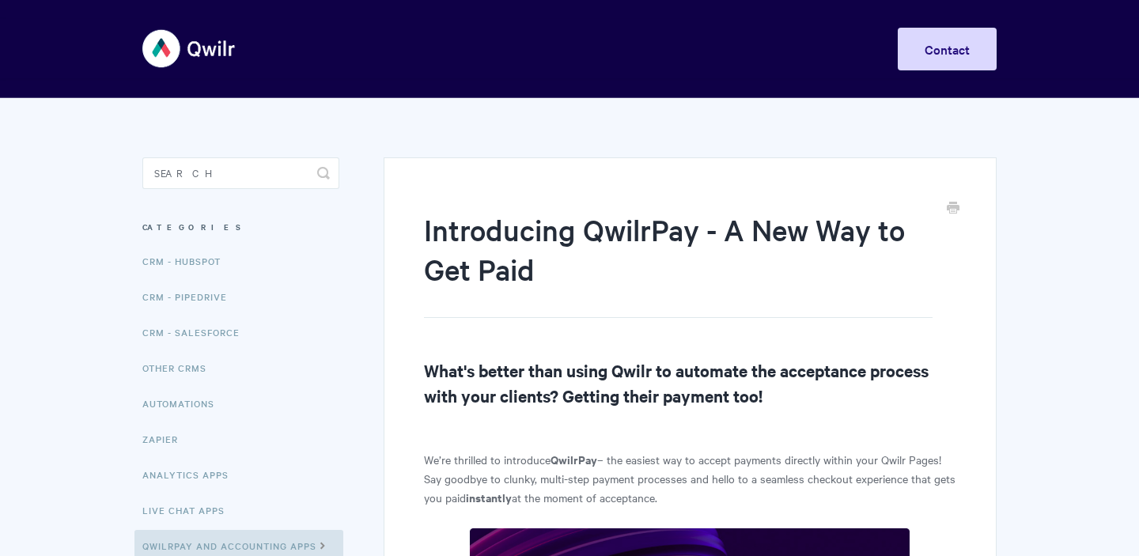 This screenshot has height=556, width=1139. I want to click on a: CRM - Pipedrive, so click(191, 297).